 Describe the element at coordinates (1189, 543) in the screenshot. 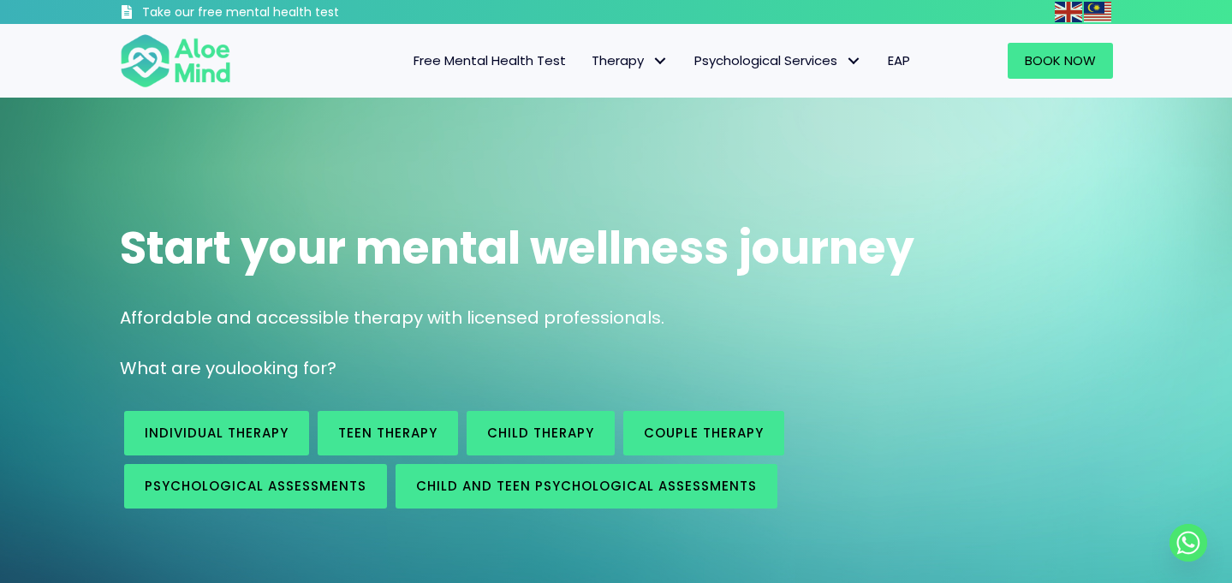

I see `a: Whatsapp` at that location.